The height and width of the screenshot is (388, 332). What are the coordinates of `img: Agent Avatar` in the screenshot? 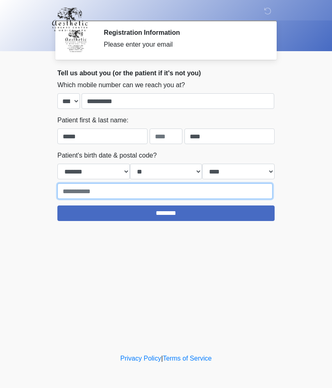 It's located at (76, 41).